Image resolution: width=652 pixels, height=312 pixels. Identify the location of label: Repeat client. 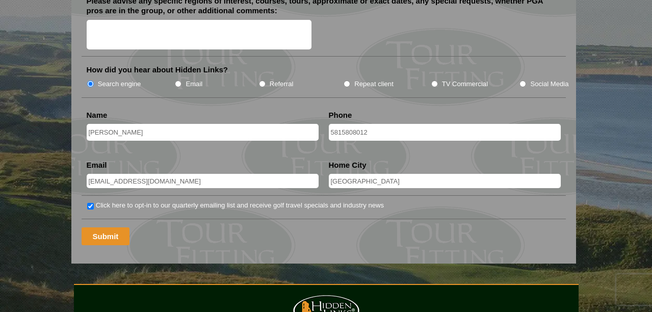
(373, 84).